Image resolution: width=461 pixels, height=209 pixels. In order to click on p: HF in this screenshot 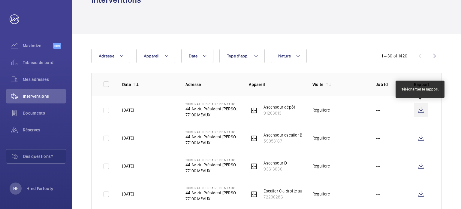, I will do `click(16, 188)`.